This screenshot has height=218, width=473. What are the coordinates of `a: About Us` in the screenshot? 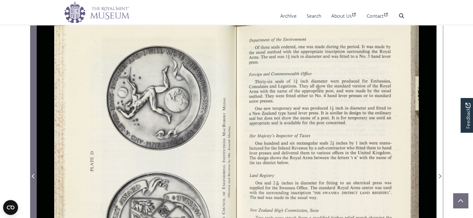 It's located at (344, 16).